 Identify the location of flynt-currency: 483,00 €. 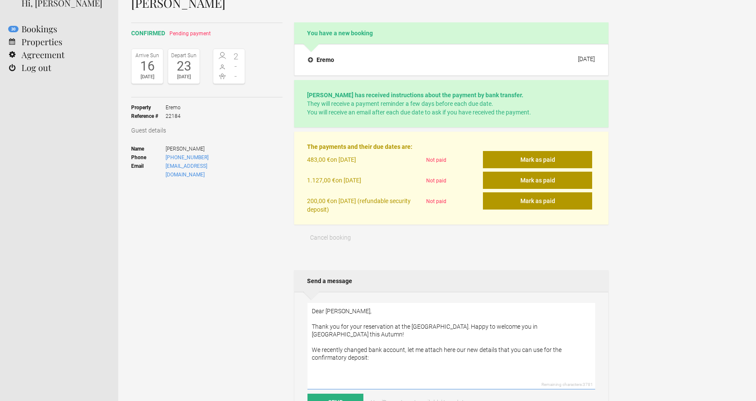
(319, 160).